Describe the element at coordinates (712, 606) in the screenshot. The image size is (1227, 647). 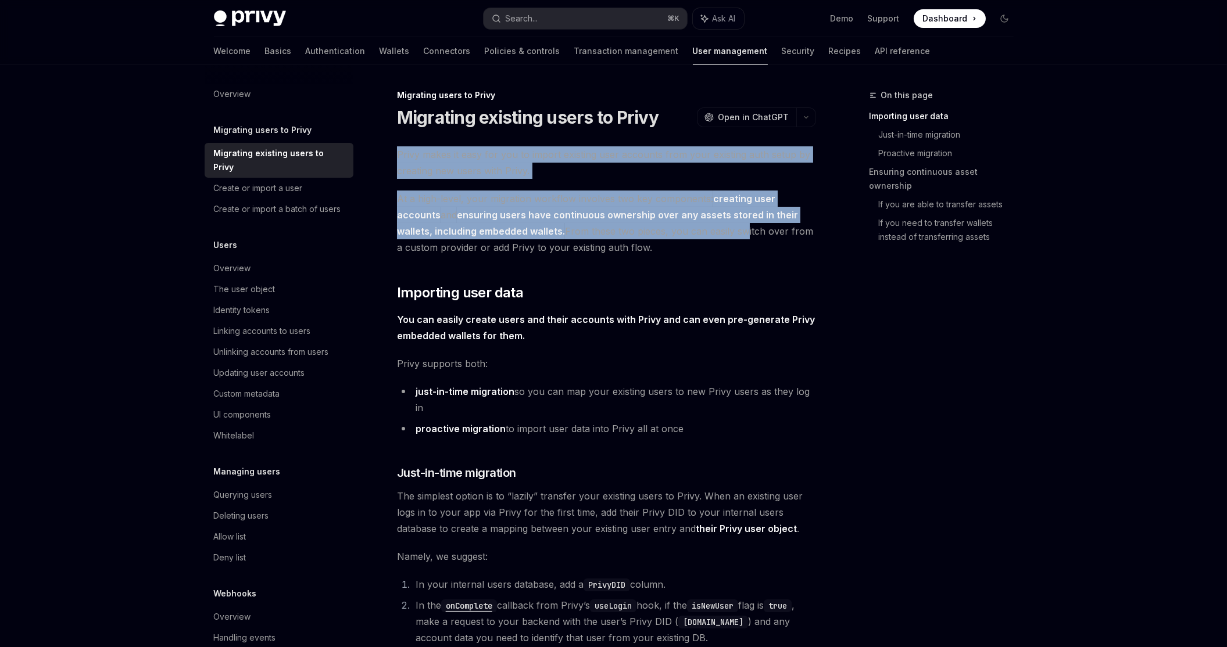
I see `code: isNewUser` at that location.